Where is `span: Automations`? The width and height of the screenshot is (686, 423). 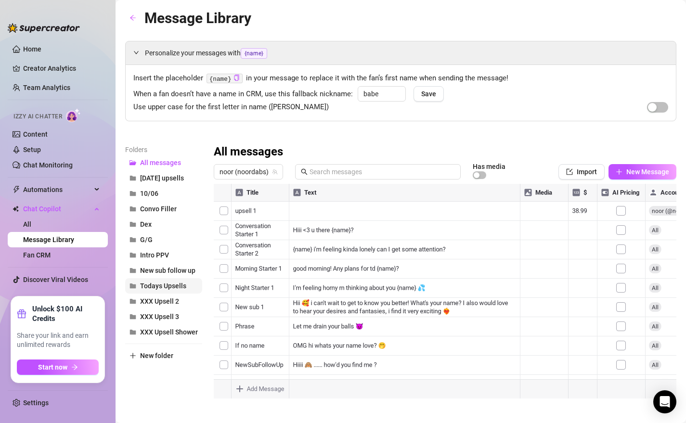 span: Automations is located at coordinates (57, 190).